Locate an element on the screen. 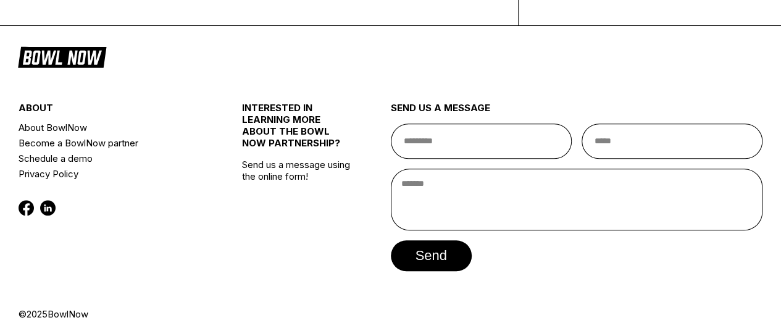 The height and width of the screenshot is (336, 781). div: send us a message is located at coordinates (577, 112).